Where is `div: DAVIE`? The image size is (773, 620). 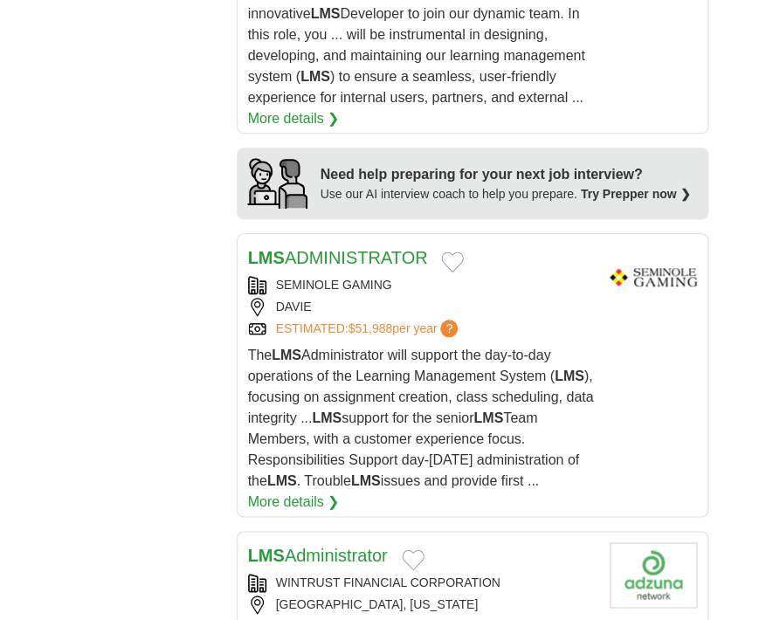
div: DAVIE is located at coordinates (422, 307).